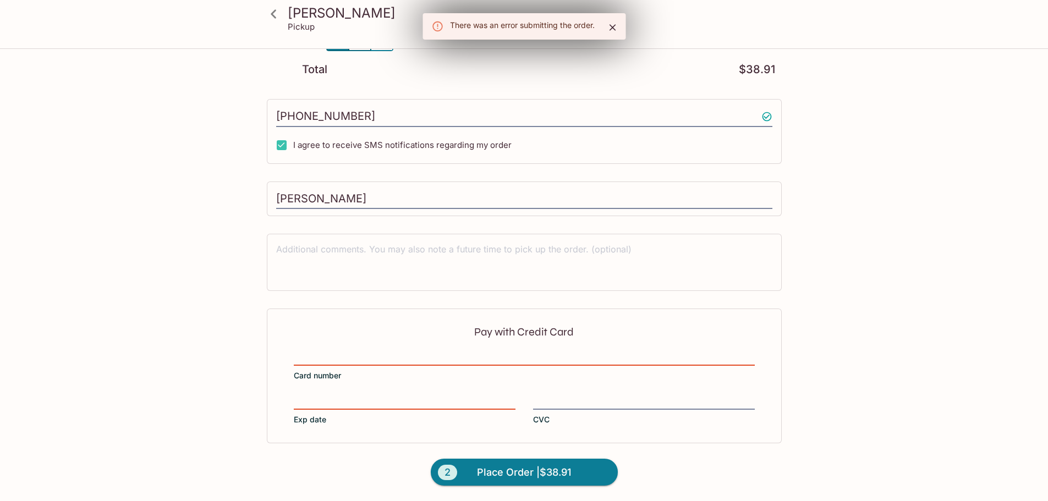  I want to click on button: 2Place Order |$38.91, so click(524, 472).